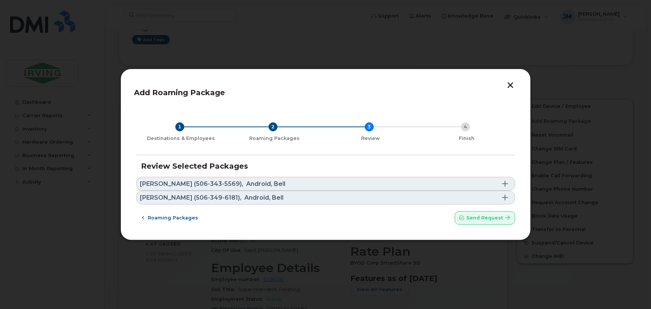 This screenshot has width=651, height=309. What do you see at coordinates (180, 93) in the screenshot?
I see `span: Add Roaming Package` at bounding box center [180, 93].